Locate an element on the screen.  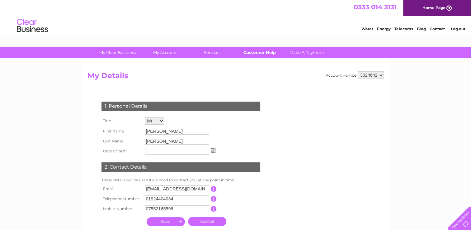
th: First Name is located at coordinates (122, 131).